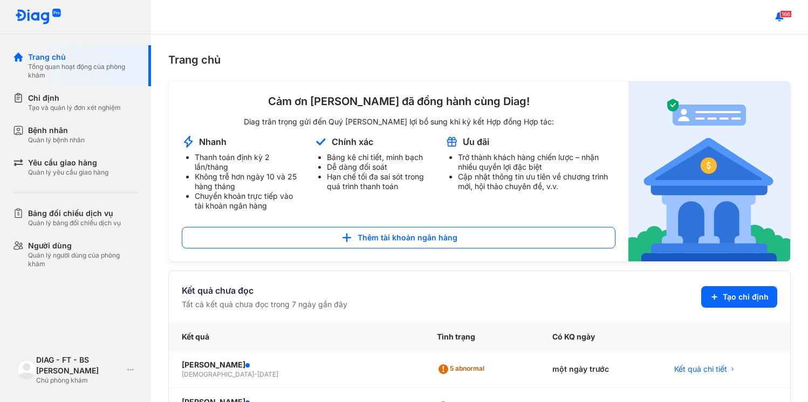 The image size is (808, 402). Describe the element at coordinates (701, 369) in the screenshot. I see `span: Kết quả chi tiết` at that location.